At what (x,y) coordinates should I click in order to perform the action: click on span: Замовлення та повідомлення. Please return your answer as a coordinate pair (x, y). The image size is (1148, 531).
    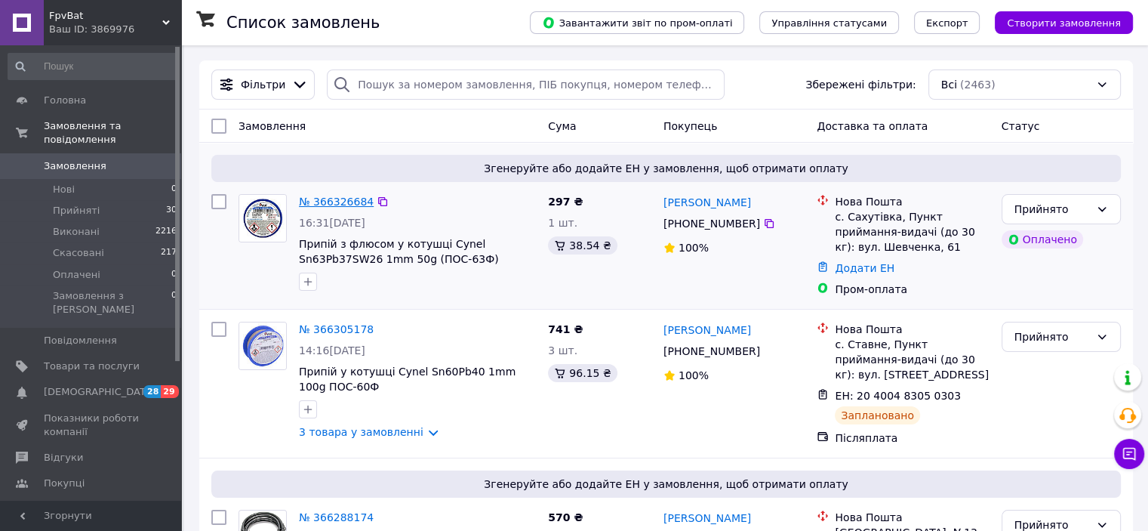
    Looking at the image, I should click on (112, 133).